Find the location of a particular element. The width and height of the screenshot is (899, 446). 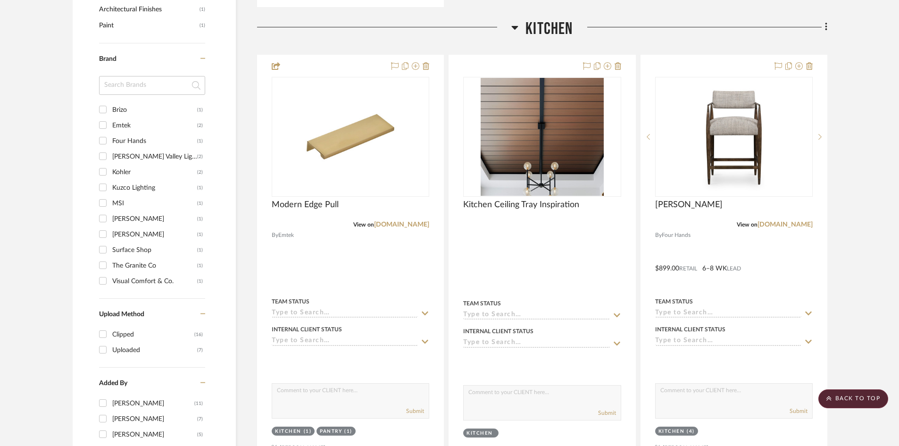

div: (4) is located at coordinates (690, 431).